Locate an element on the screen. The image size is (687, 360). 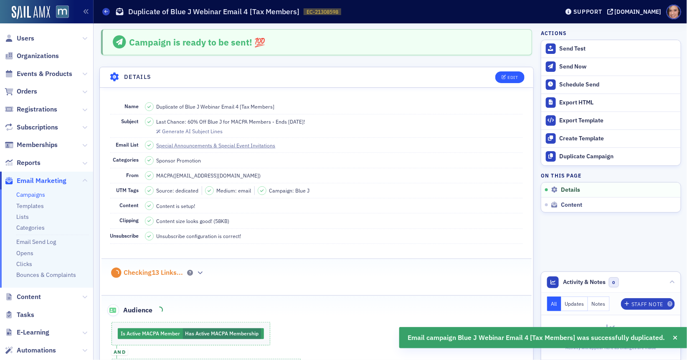
span: Audience is located at coordinates (130, 310).